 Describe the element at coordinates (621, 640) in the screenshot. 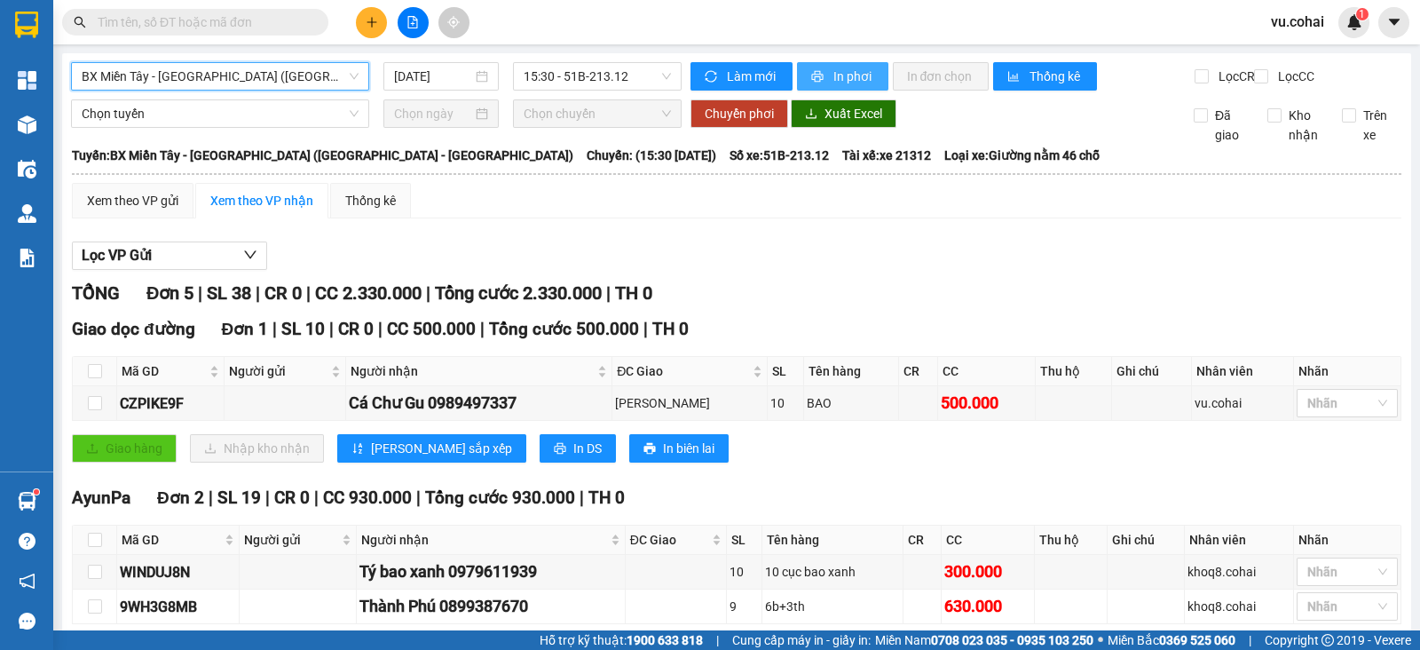

I see `span: Hỗ trợ kỹ thuật:` at that location.